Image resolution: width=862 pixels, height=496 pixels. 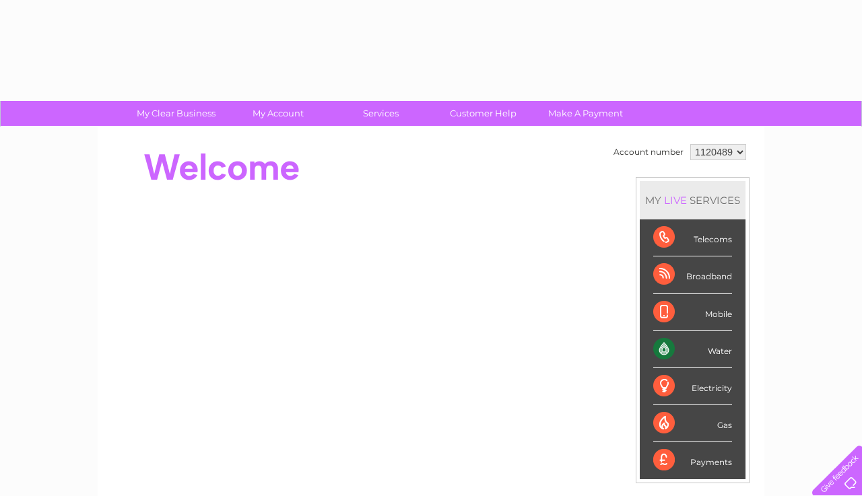 I want to click on div: LIVE, so click(x=676, y=200).